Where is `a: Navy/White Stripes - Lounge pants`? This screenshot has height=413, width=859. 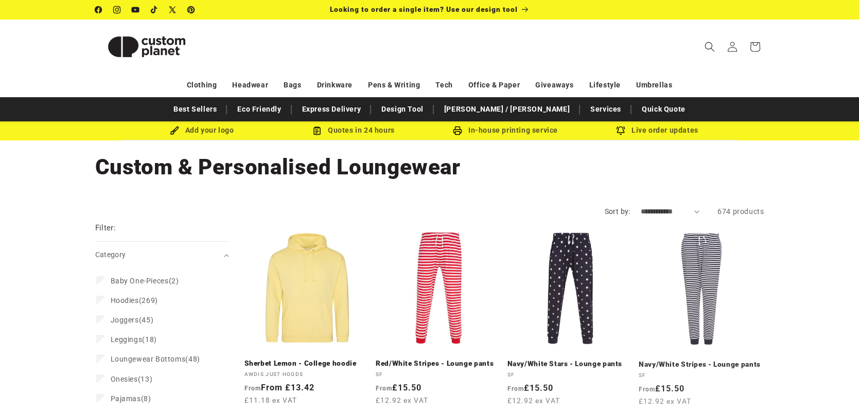
a: Navy/White Stripes - Lounge pants is located at coordinates (701, 364).